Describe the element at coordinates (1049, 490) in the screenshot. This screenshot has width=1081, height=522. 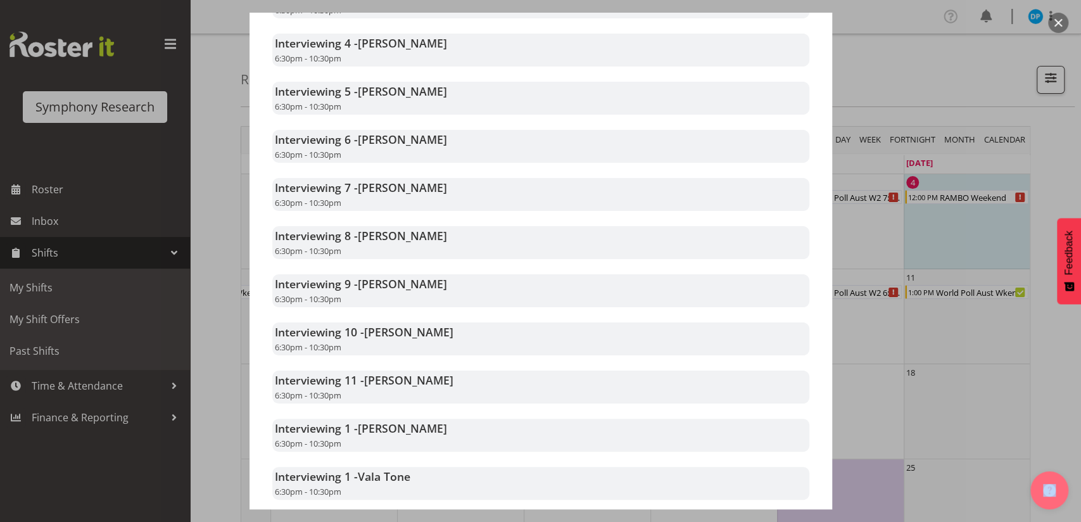
I see `img: help-xxl-2.png` at that location.